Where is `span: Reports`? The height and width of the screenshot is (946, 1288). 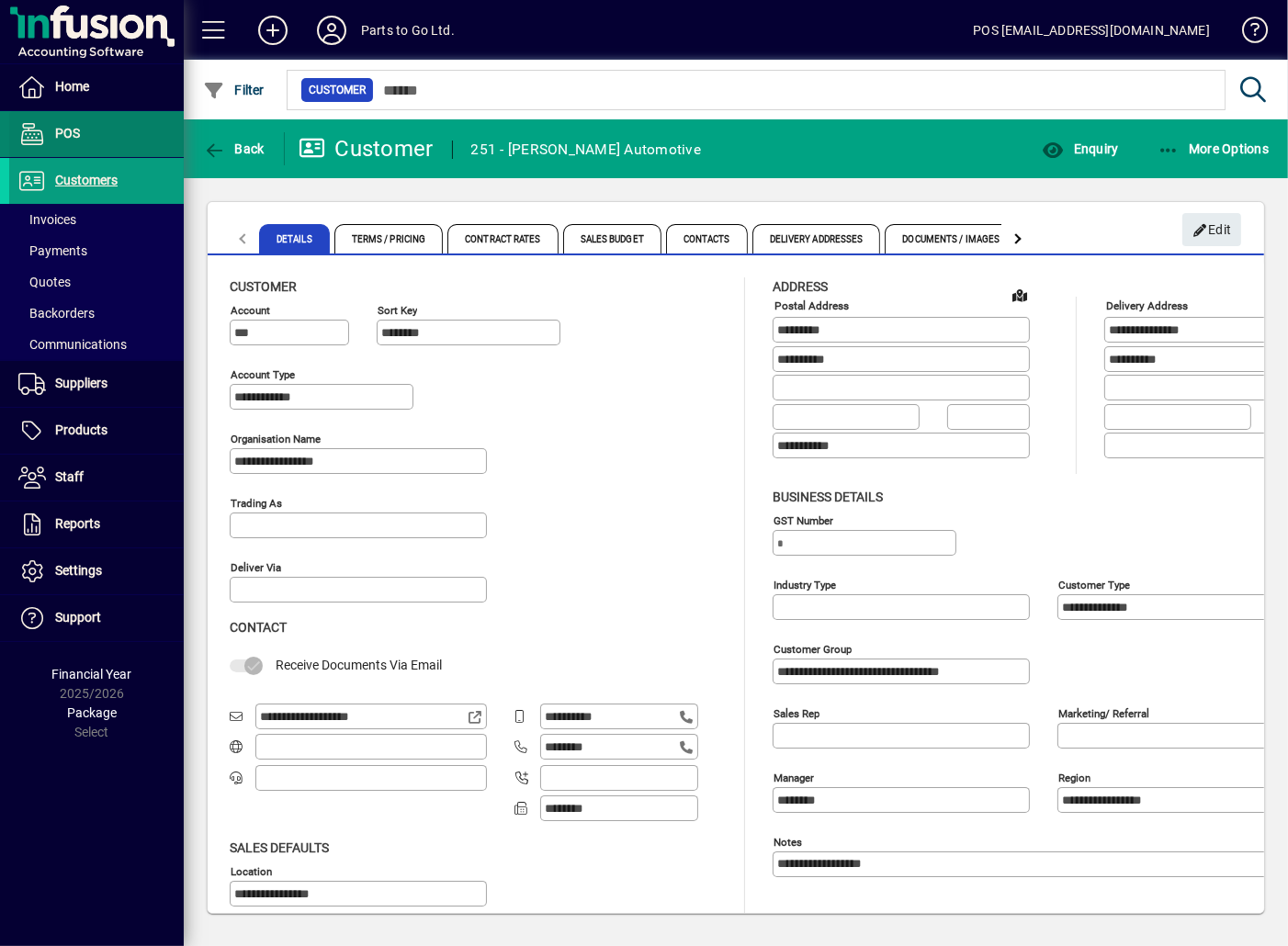 span: Reports is located at coordinates (77, 523).